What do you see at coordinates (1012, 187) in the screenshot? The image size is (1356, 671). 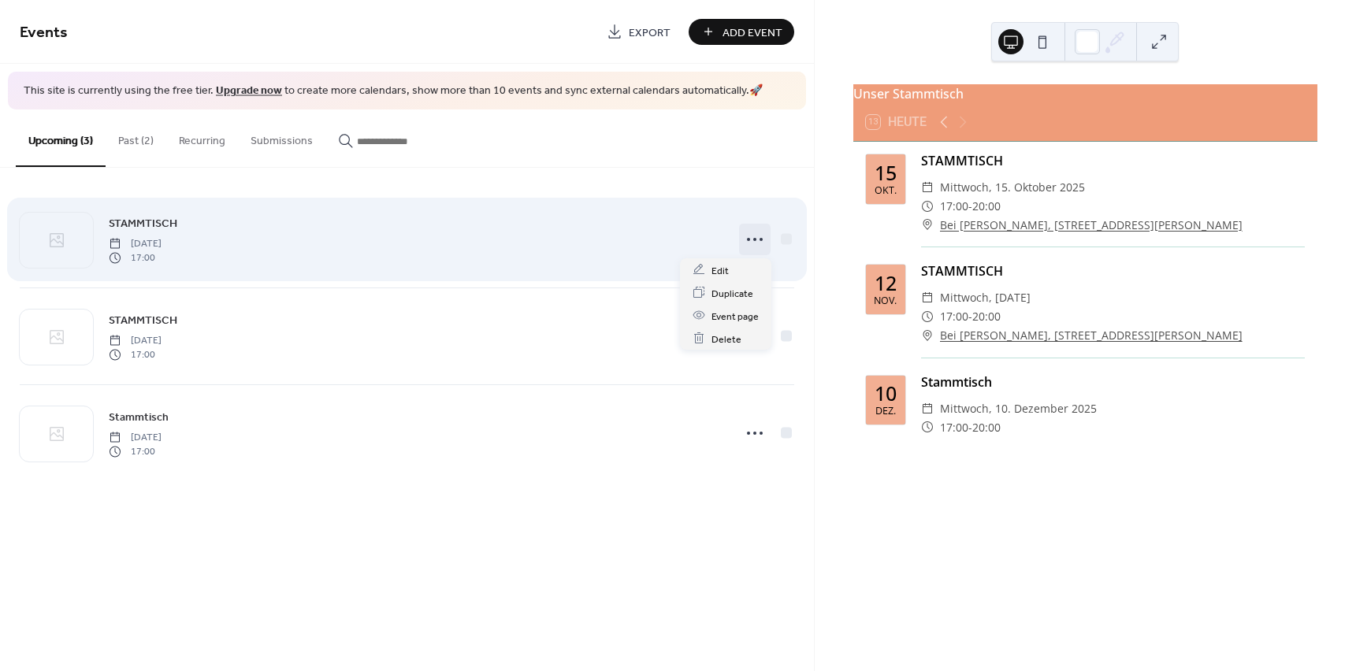 I see `span: Mittwoch, 15. Oktober 2025` at bounding box center [1012, 187].